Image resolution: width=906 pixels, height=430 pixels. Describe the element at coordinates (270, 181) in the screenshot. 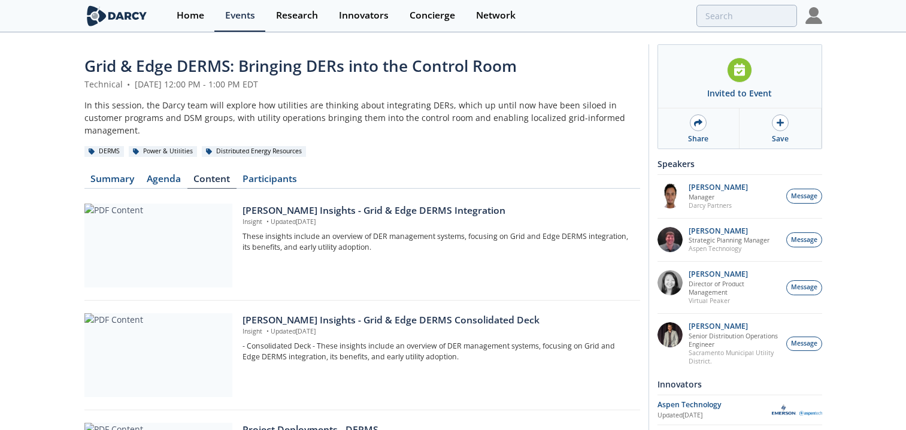

I see `a: Participants` at that location.